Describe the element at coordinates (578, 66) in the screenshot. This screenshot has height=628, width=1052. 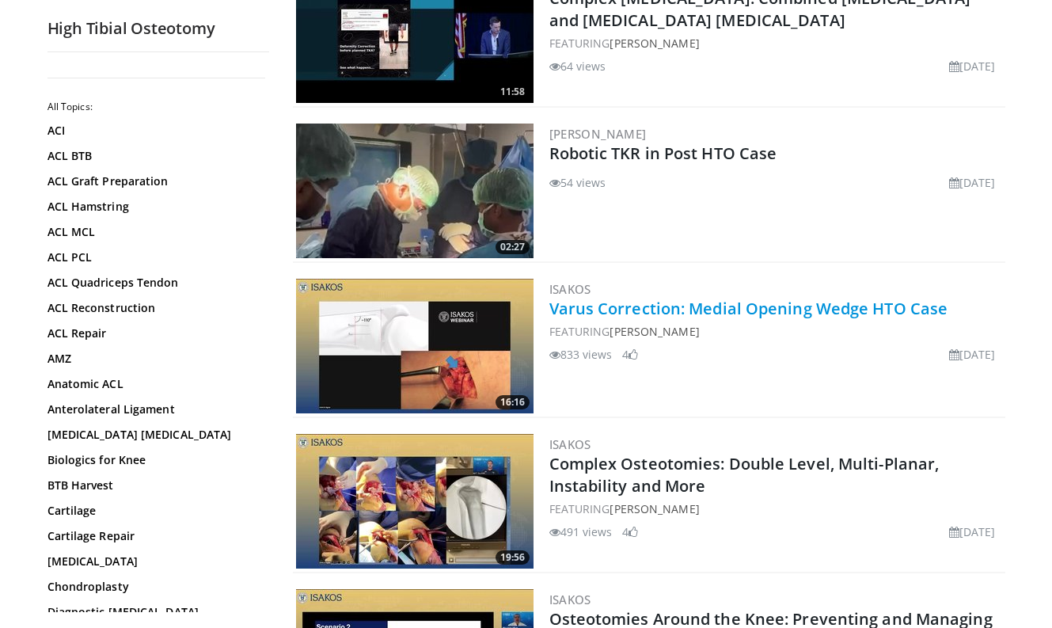
I see `li: 64 views` at that location.